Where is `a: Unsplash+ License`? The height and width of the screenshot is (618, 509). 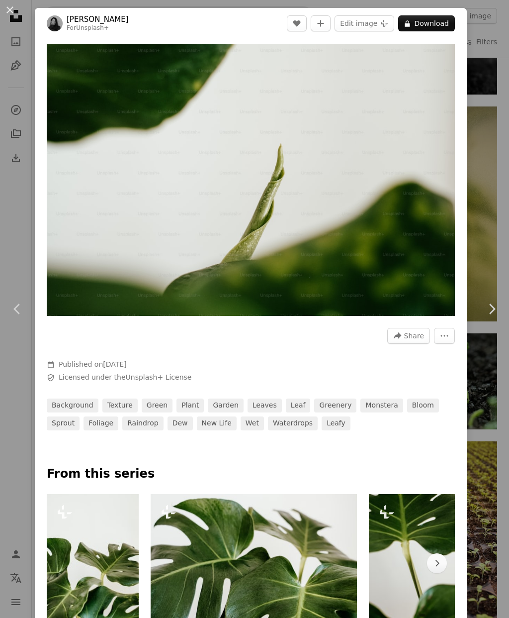 a: Unsplash+ License is located at coordinates (159, 377).